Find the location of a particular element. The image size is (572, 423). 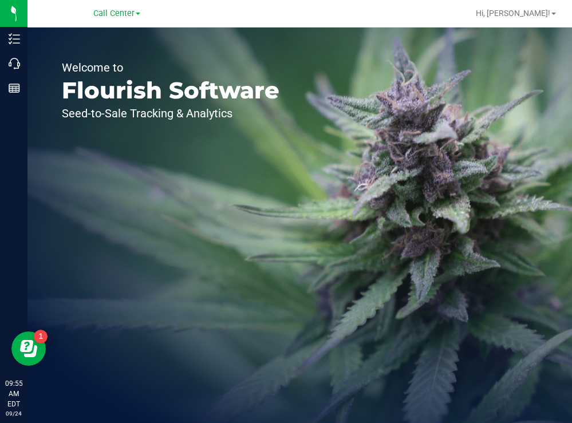

p: 09/24 is located at coordinates (14, 414).